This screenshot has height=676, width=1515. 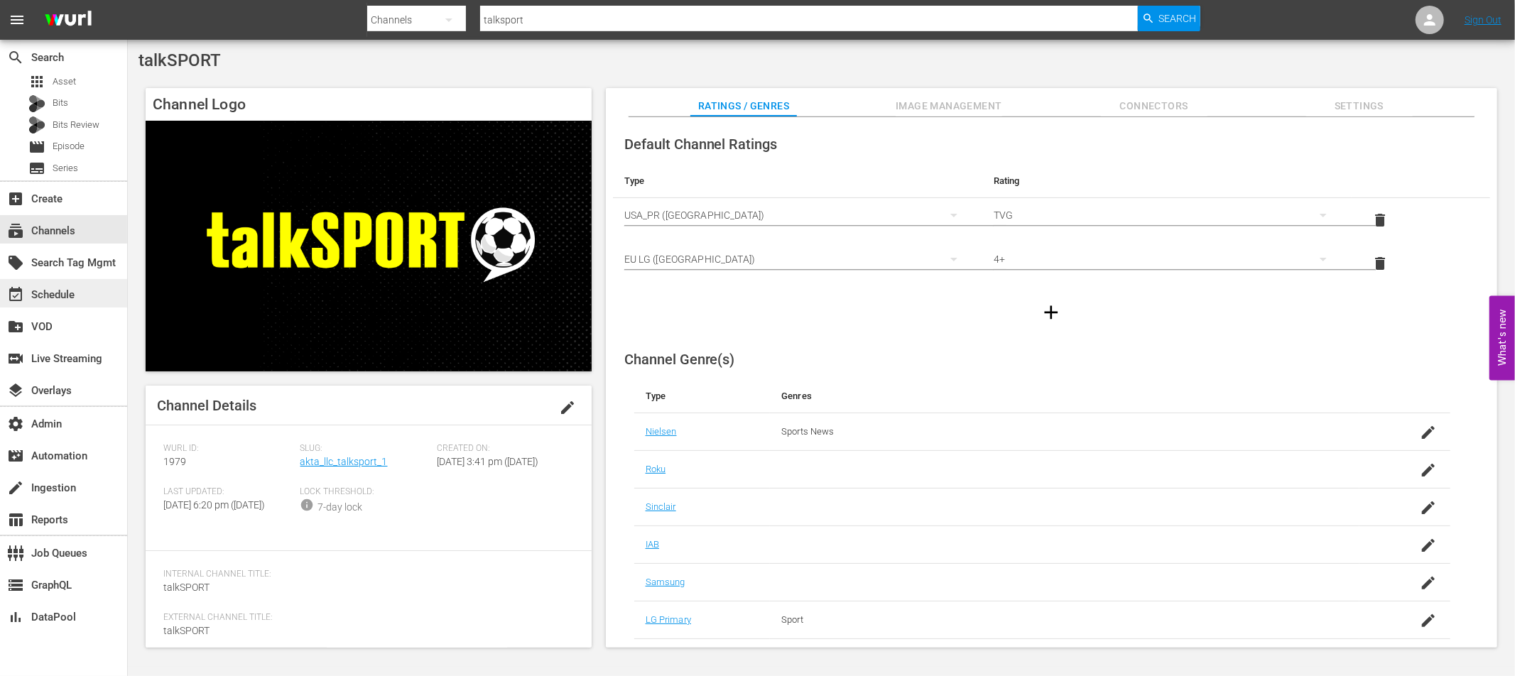 I want to click on a: Roku, so click(x=655, y=469).